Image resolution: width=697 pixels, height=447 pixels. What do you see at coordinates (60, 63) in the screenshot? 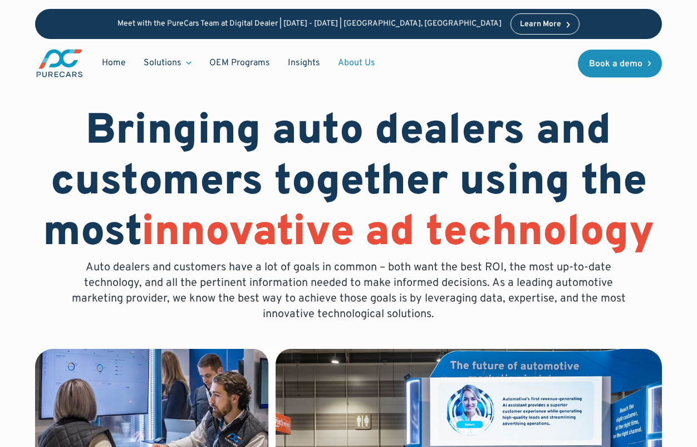
I see `img: purecars logo` at bounding box center [60, 63].